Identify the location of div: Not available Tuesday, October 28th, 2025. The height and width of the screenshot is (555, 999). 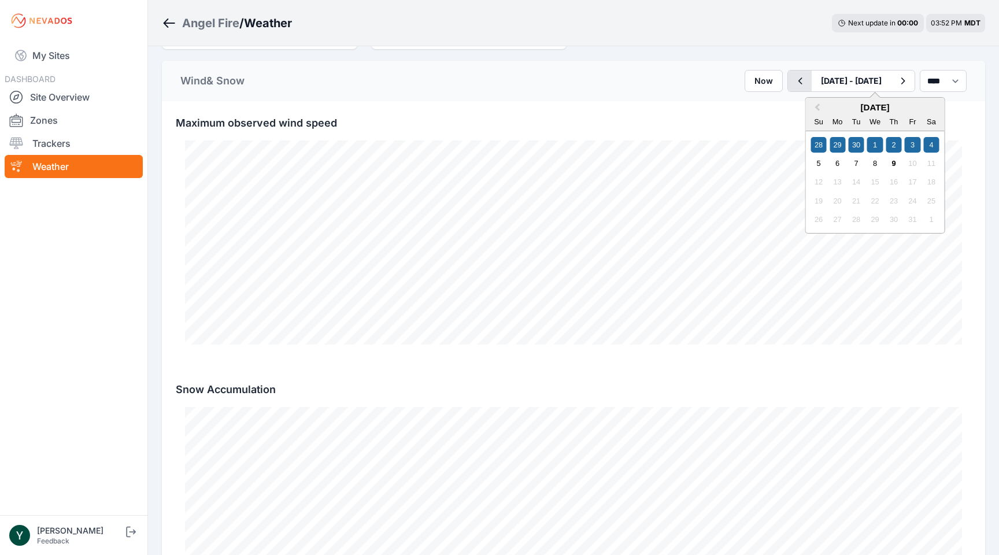
(856, 219).